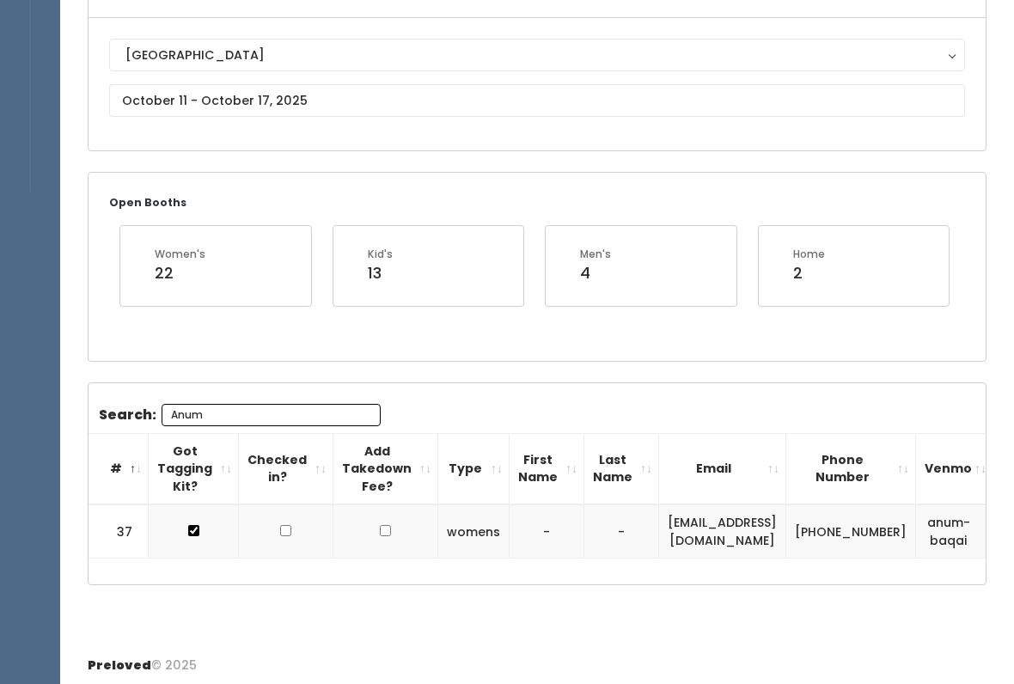  Describe the element at coordinates (596, 254) in the screenshot. I see `div: Men's` at that location.